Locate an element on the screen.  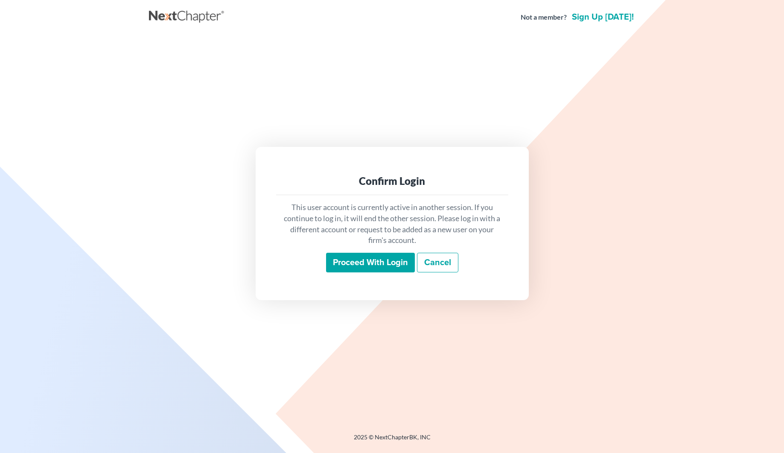
p: This user account is currently active in another session. If you continue to log in, it will end ... is located at coordinates (392, 224).